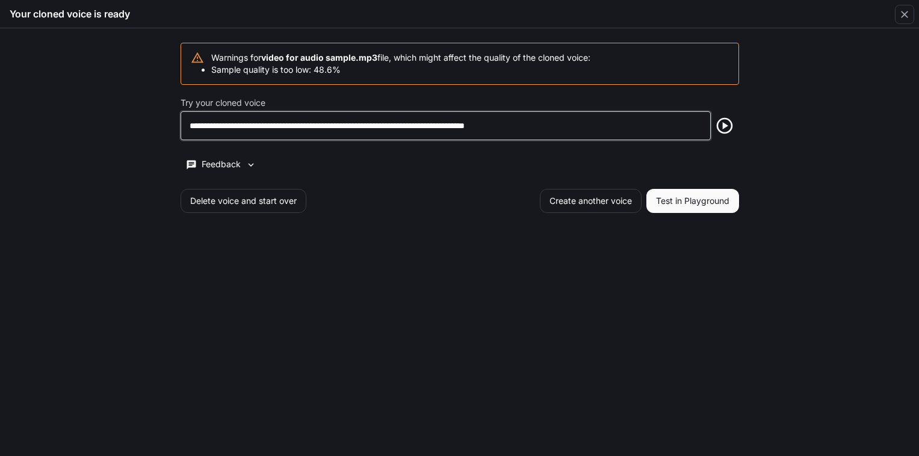 Image resolution: width=919 pixels, height=456 pixels. What do you see at coordinates (243, 201) in the screenshot?
I see `button: Delete voice and start over` at bounding box center [243, 201].